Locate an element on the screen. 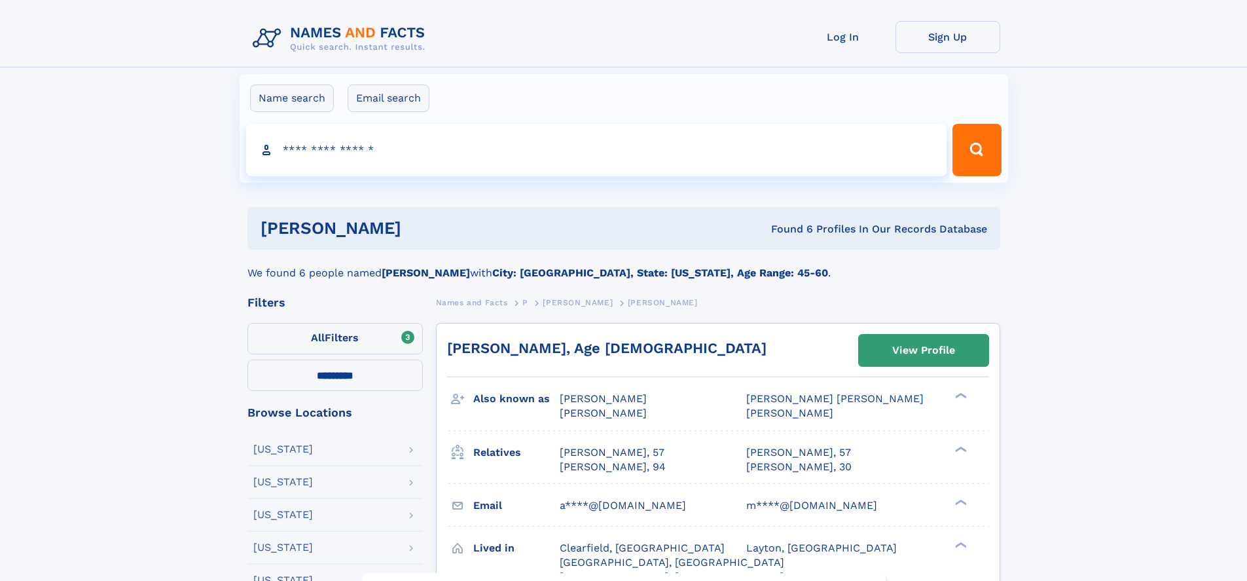 This screenshot has height=581, width=1247. label: Filters is located at coordinates (335, 338).